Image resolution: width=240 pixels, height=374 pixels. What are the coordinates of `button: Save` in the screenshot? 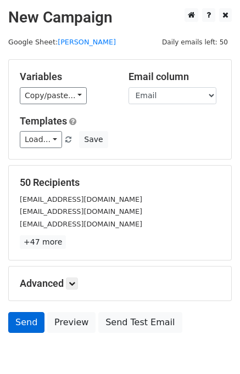 It's located at (93, 139).